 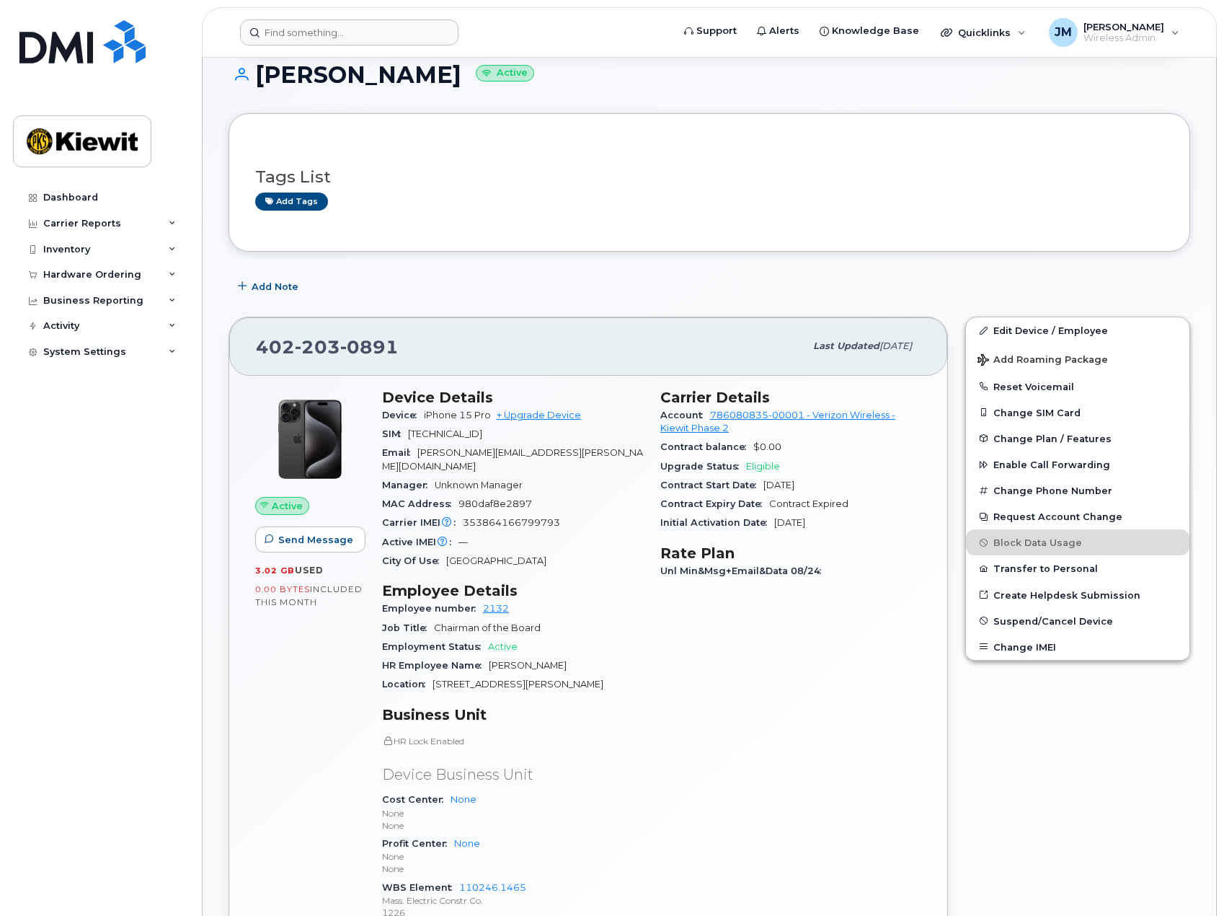 What do you see at coordinates (744, 570) in the screenshot?
I see `span: Unl Min&Msg+Email&Data 08/24` at bounding box center [744, 570].